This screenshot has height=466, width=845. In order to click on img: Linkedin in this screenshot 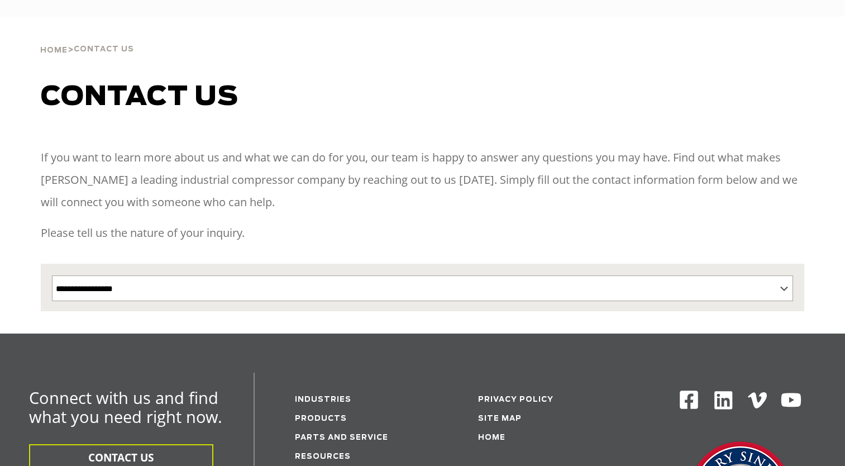, I will do `click(723, 400)`.